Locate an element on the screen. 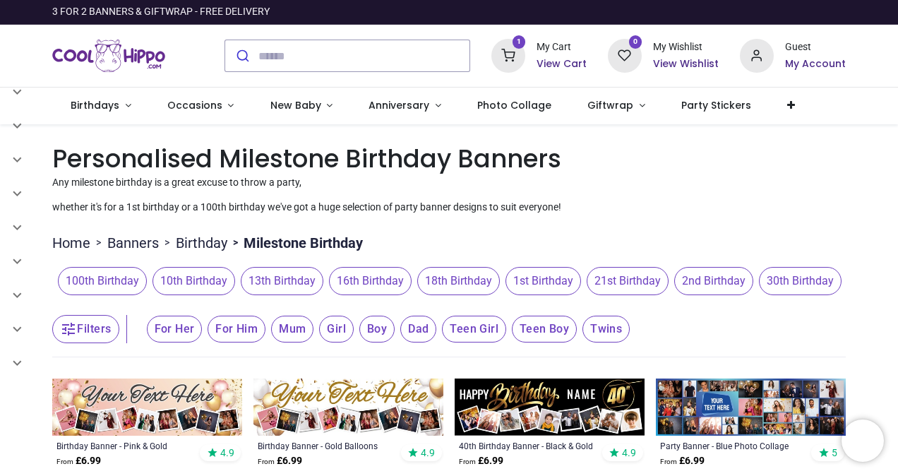 This screenshot has height=476, width=898. a: Party Banner - Blue Photo Collage is located at coordinates (732, 445).